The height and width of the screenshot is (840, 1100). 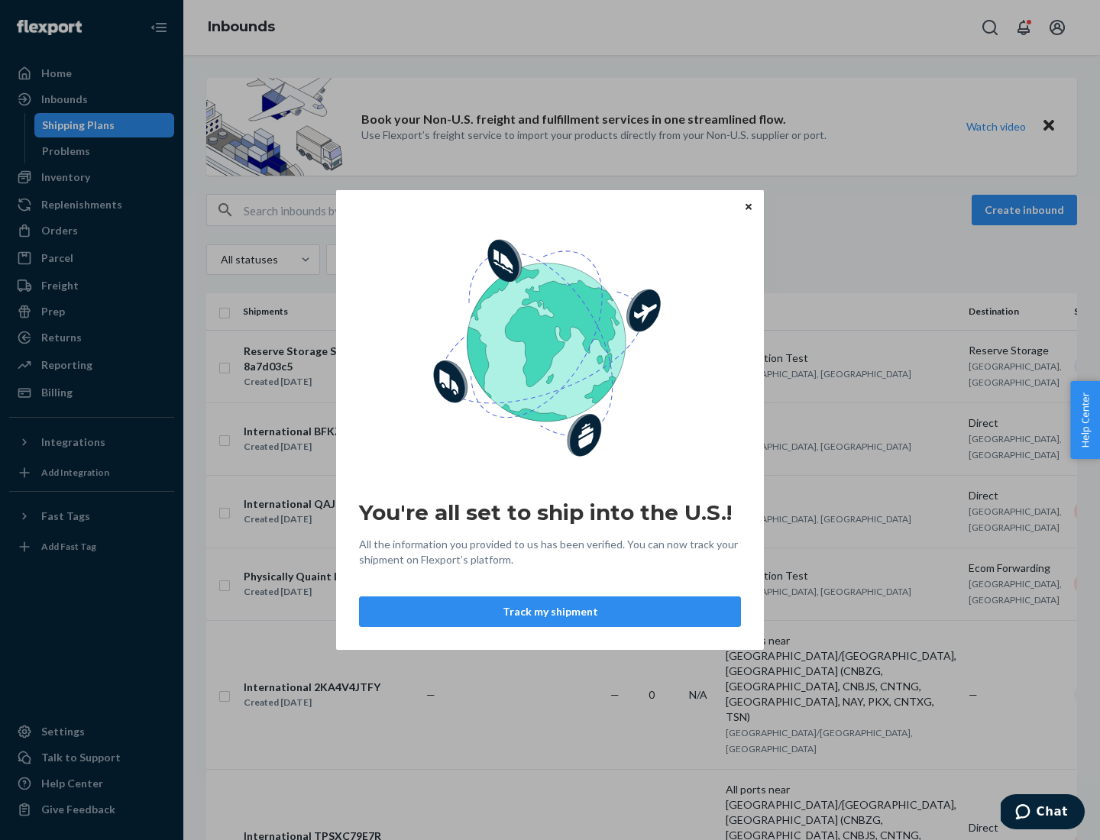 I want to click on button: Help Center, so click(x=1084, y=420).